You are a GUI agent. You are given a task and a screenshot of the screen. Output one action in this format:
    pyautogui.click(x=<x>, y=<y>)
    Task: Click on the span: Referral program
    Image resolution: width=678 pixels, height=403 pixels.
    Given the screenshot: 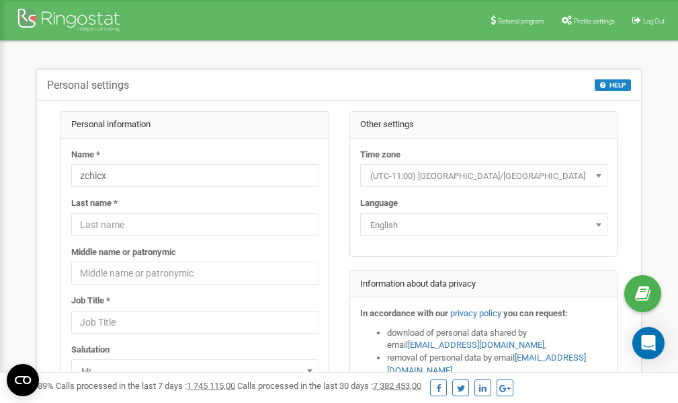 What is the action you would take?
    pyautogui.click(x=521, y=21)
    